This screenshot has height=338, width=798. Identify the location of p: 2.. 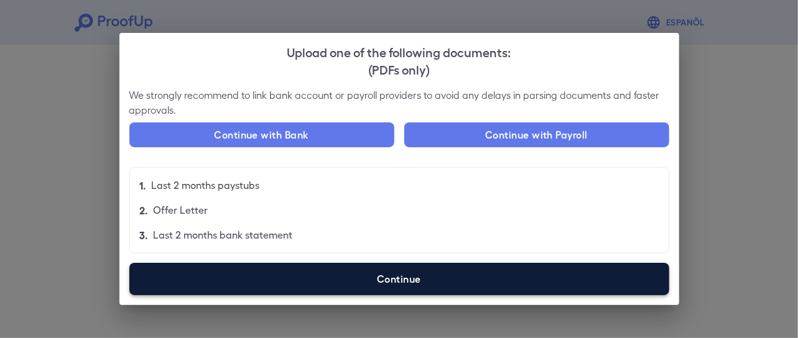
(144, 210).